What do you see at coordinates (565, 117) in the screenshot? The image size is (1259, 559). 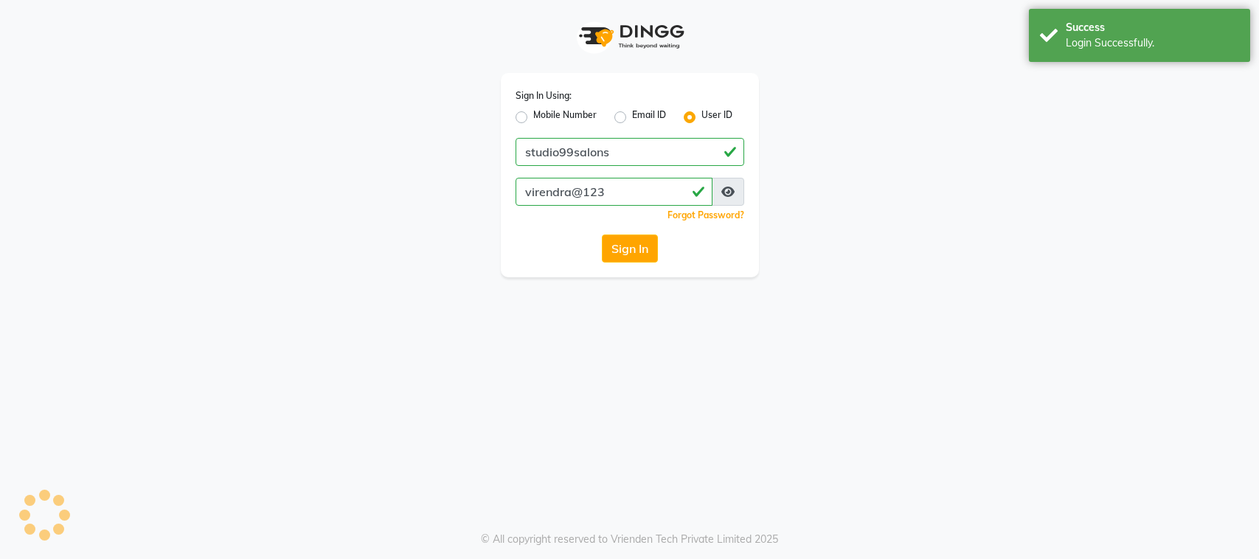 I see `label: Mobile Number` at bounding box center [565, 117].